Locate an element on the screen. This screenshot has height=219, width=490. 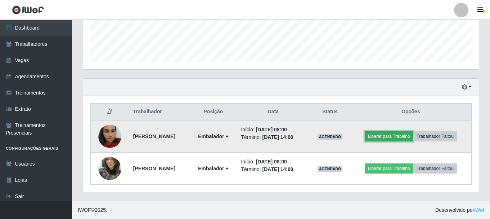
th: Trabalhador is located at coordinates (160, 112).